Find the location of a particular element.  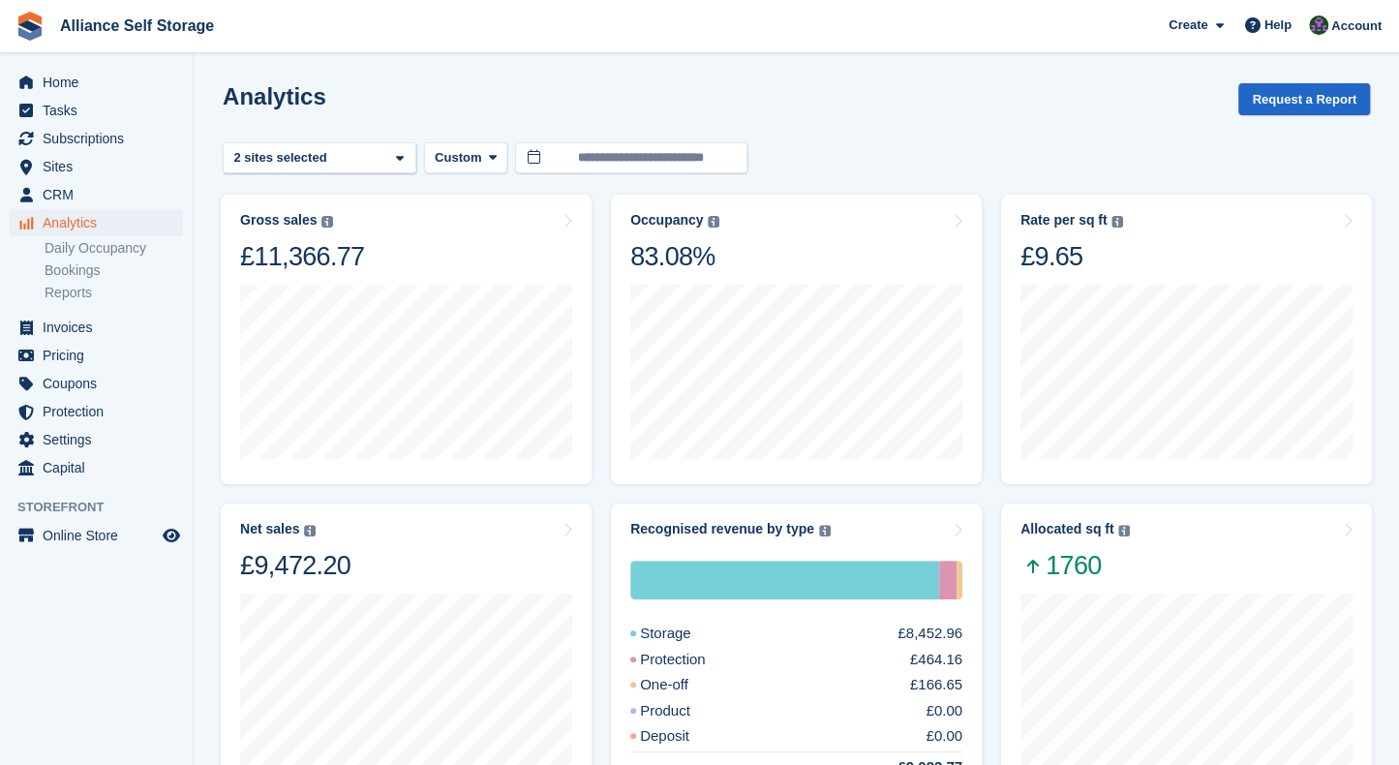

span: Coupons is located at coordinates (101, 383).